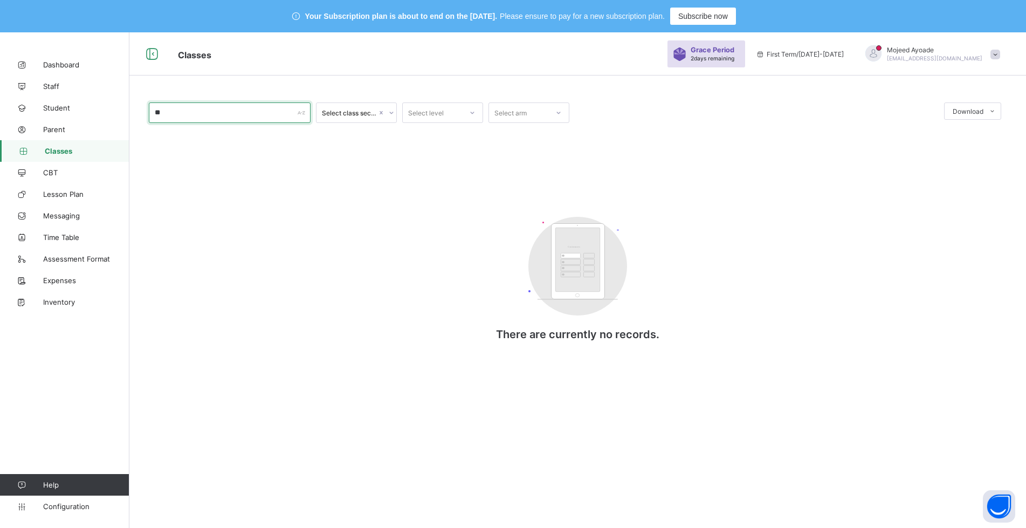  I want to click on span: session/term information, so click(800, 54).